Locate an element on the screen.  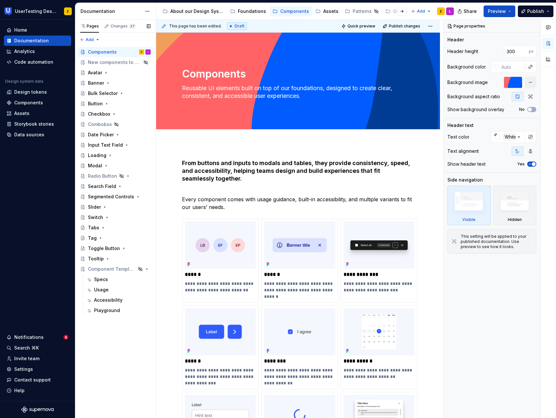
div: Switch is located at coordinates (95, 217).